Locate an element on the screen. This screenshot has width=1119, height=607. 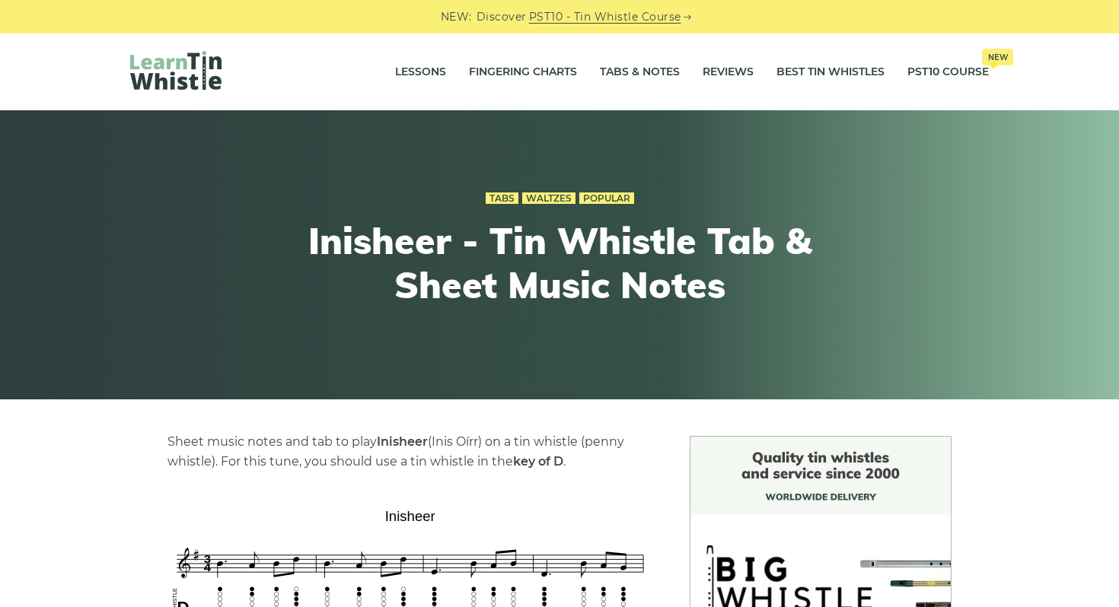
a: Lessons is located at coordinates (420, 72).